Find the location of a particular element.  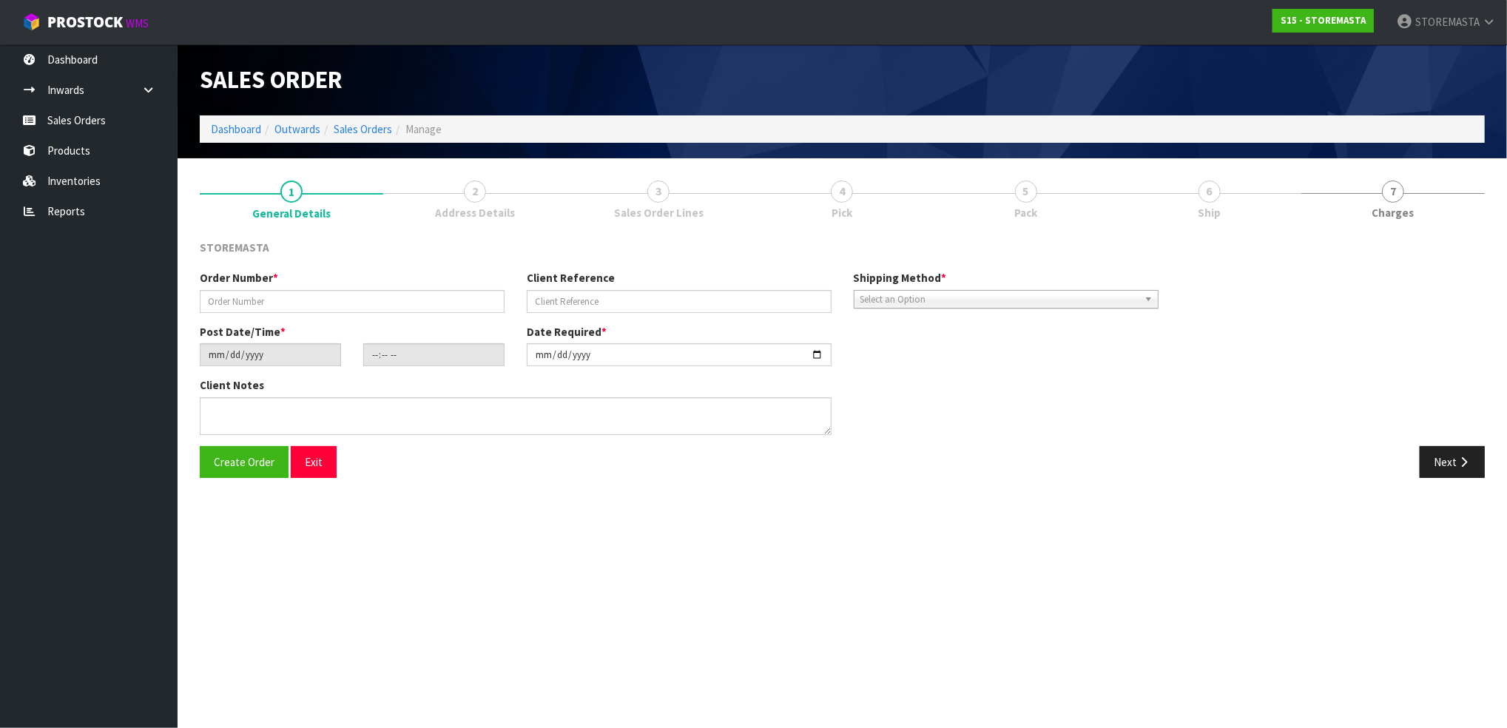

label: Client Notes is located at coordinates (232, 385).